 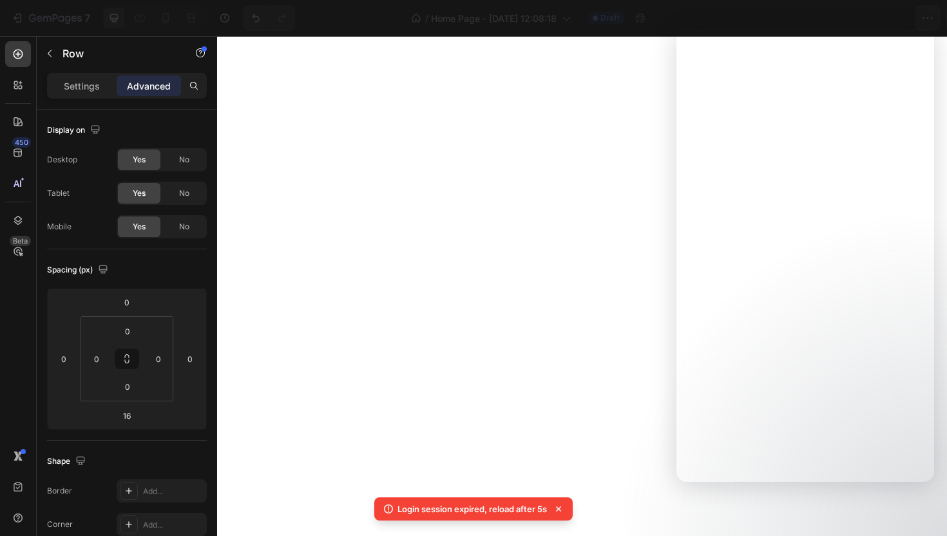 I want to click on p: 7, so click(x=87, y=18).